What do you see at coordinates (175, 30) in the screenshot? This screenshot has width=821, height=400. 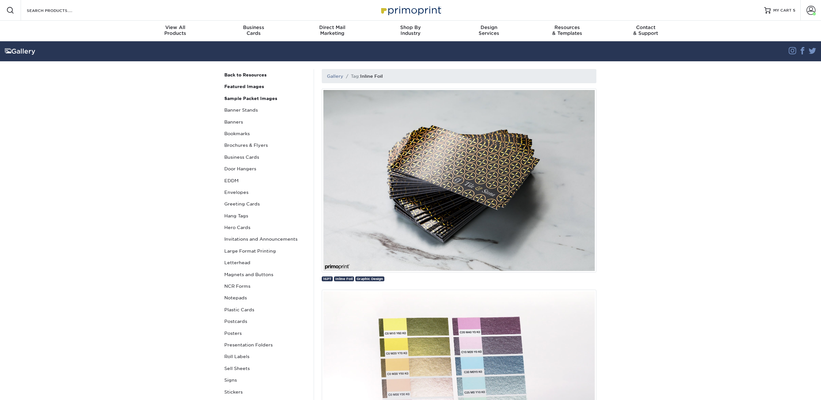 I see `div: Products` at bounding box center [175, 30].